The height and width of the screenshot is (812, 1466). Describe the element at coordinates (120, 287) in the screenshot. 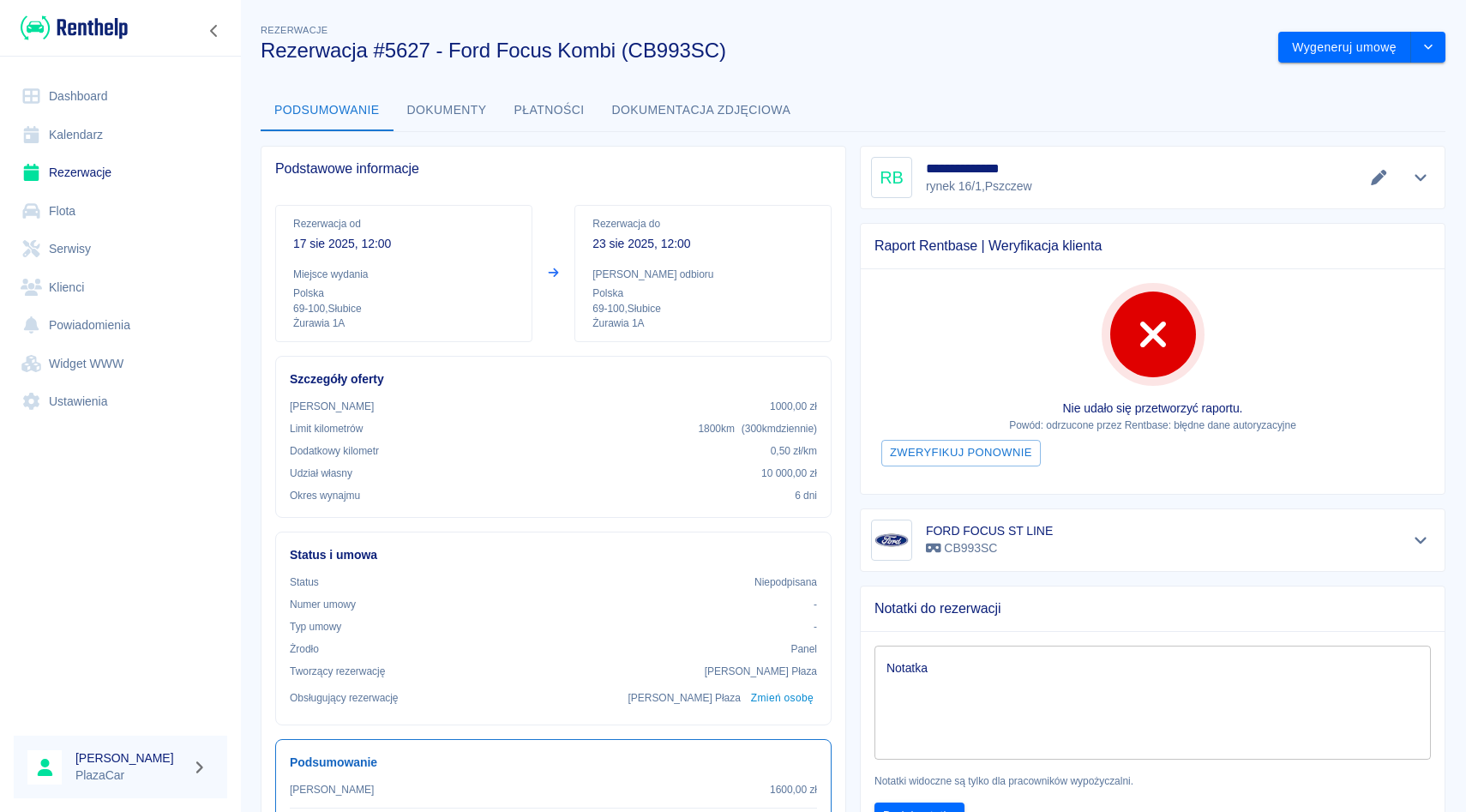

I see `a: Klienci` at that location.